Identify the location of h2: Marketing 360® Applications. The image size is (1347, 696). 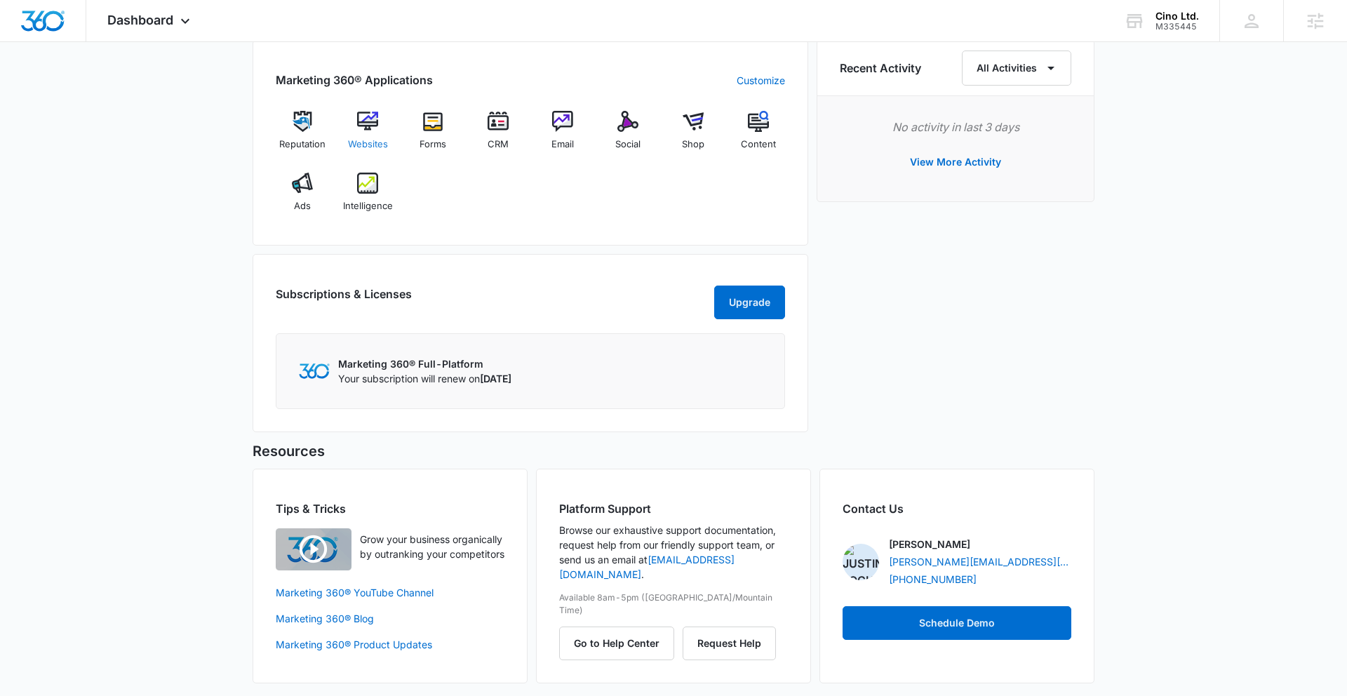
(354, 80).